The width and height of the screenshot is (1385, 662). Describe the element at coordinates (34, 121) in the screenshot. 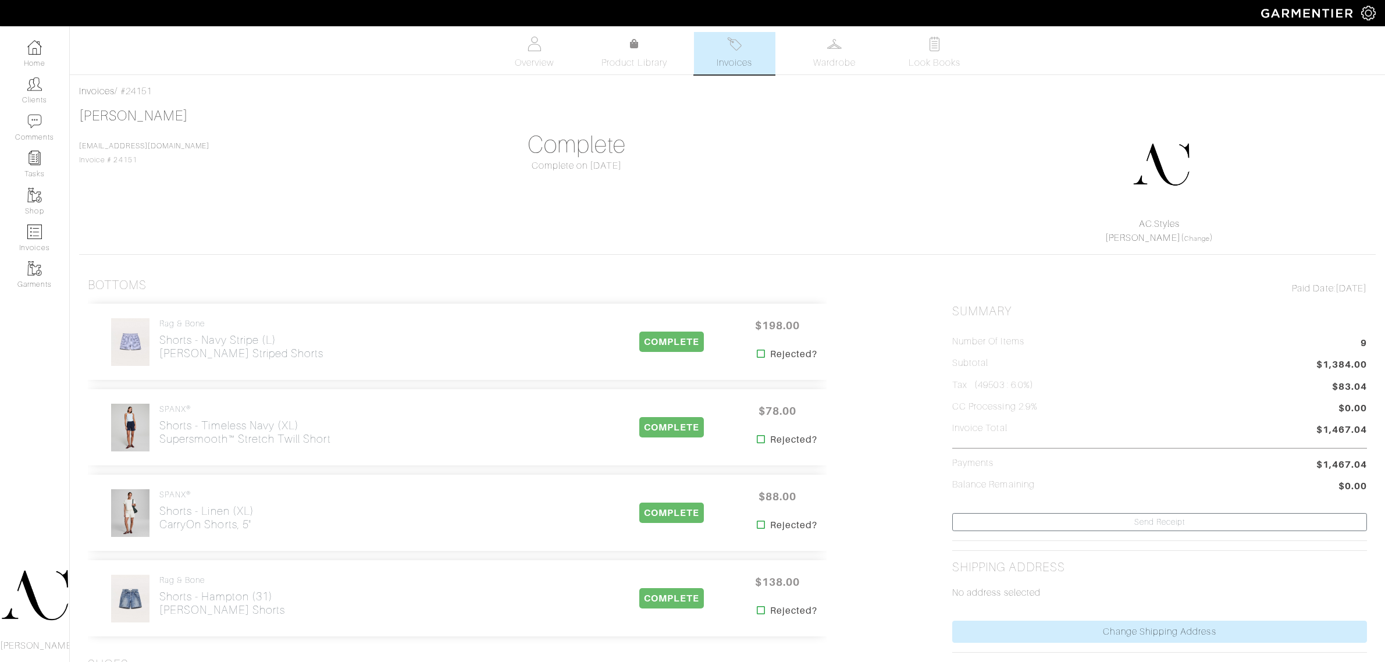

I see `img: comment-icon-a0a6a9ef722e966f86d9cbdc48e553b5cf19dbc54f86b18d962a5391bc8f6eb6.png` at that location.